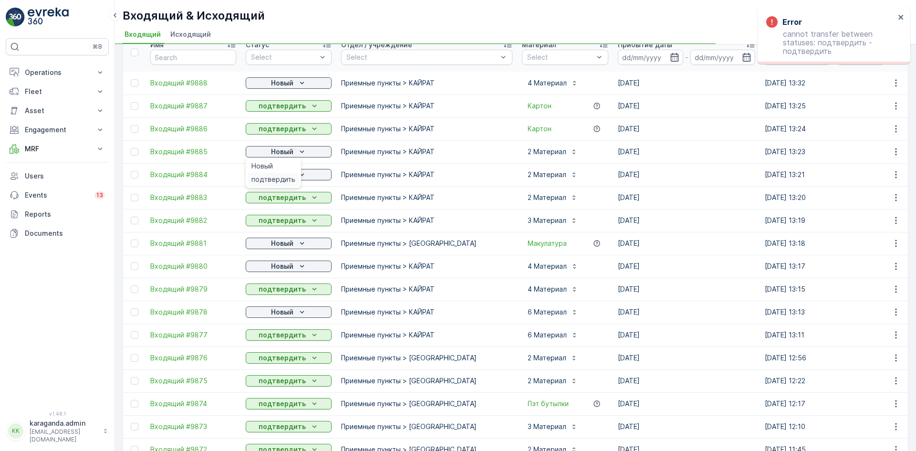 The image size is (916, 451). What do you see at coordinates (15, 17) in the screenshot?
I see `img: logo` at bounding box center [15, 17].